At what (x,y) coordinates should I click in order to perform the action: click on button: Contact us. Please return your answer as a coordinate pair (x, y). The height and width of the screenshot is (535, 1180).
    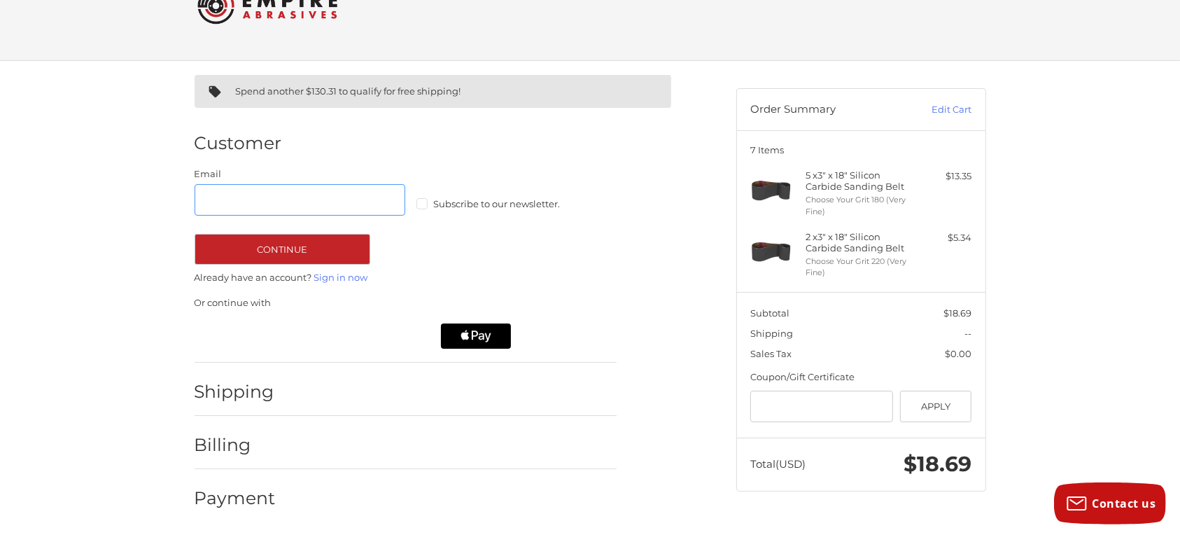
    Looking at the image, I should click on (1110, 503).